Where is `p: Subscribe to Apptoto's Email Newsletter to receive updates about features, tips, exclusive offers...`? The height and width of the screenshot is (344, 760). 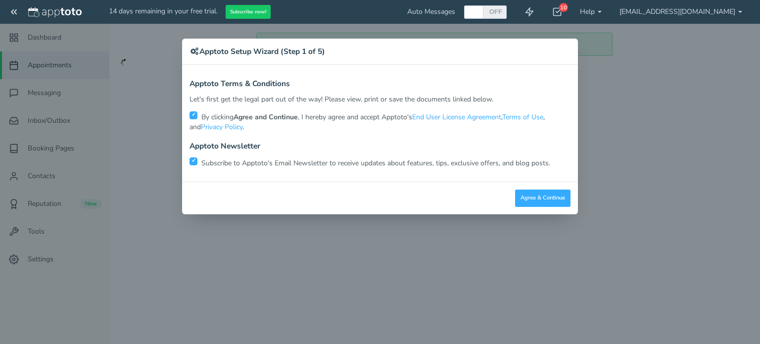 p: Subscribe to Apptoto's Email Newsletter to receive updates about features, tips, exclusive offers... is located at coordinates (380, 162).